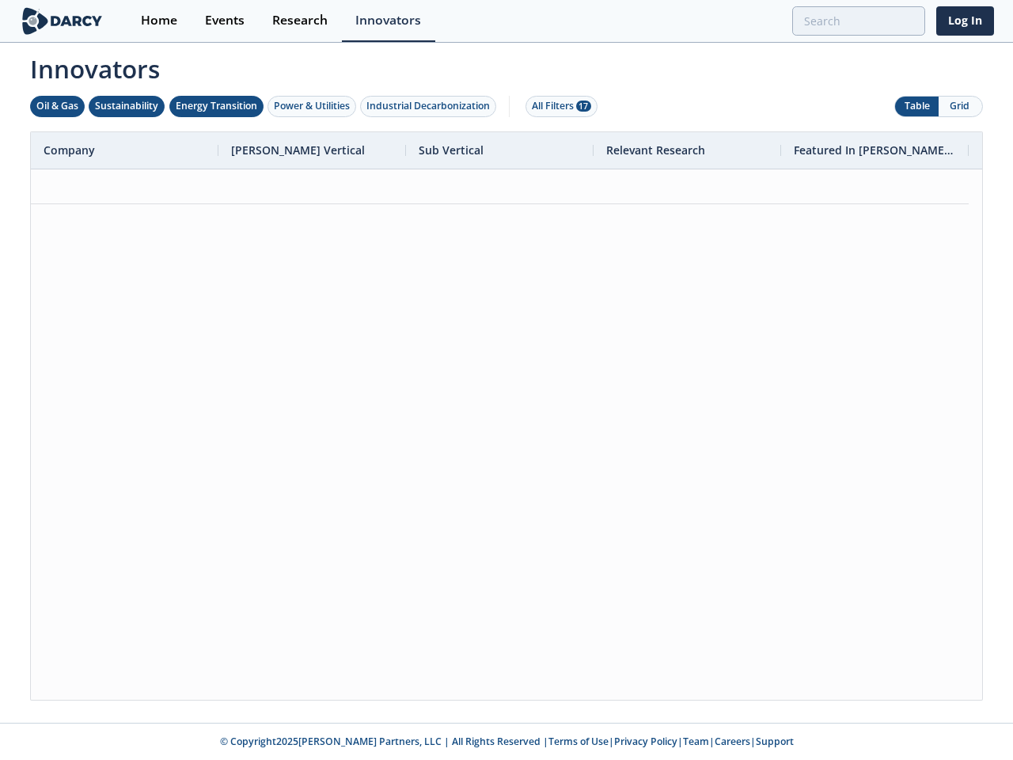 This screenshot has height=760, width=1013. What do you see at coordinates (300, 21) in the screenshot?
I see `div: Research` at bounding box center [300, 21].